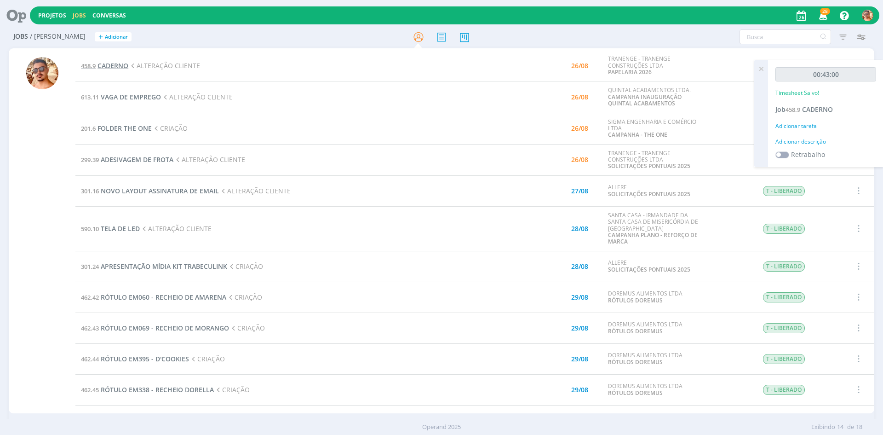 The height and width of the screenshot is (435, 883). What do you see at coordinates (116, 37) in the screenshot?
I see `span: Adicionar` at bounding box center [116, 37].